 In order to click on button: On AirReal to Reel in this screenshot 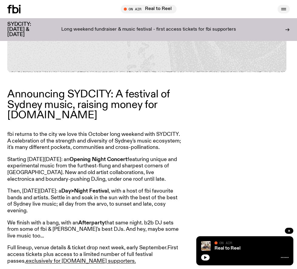, I will do `click(149, 9)`.